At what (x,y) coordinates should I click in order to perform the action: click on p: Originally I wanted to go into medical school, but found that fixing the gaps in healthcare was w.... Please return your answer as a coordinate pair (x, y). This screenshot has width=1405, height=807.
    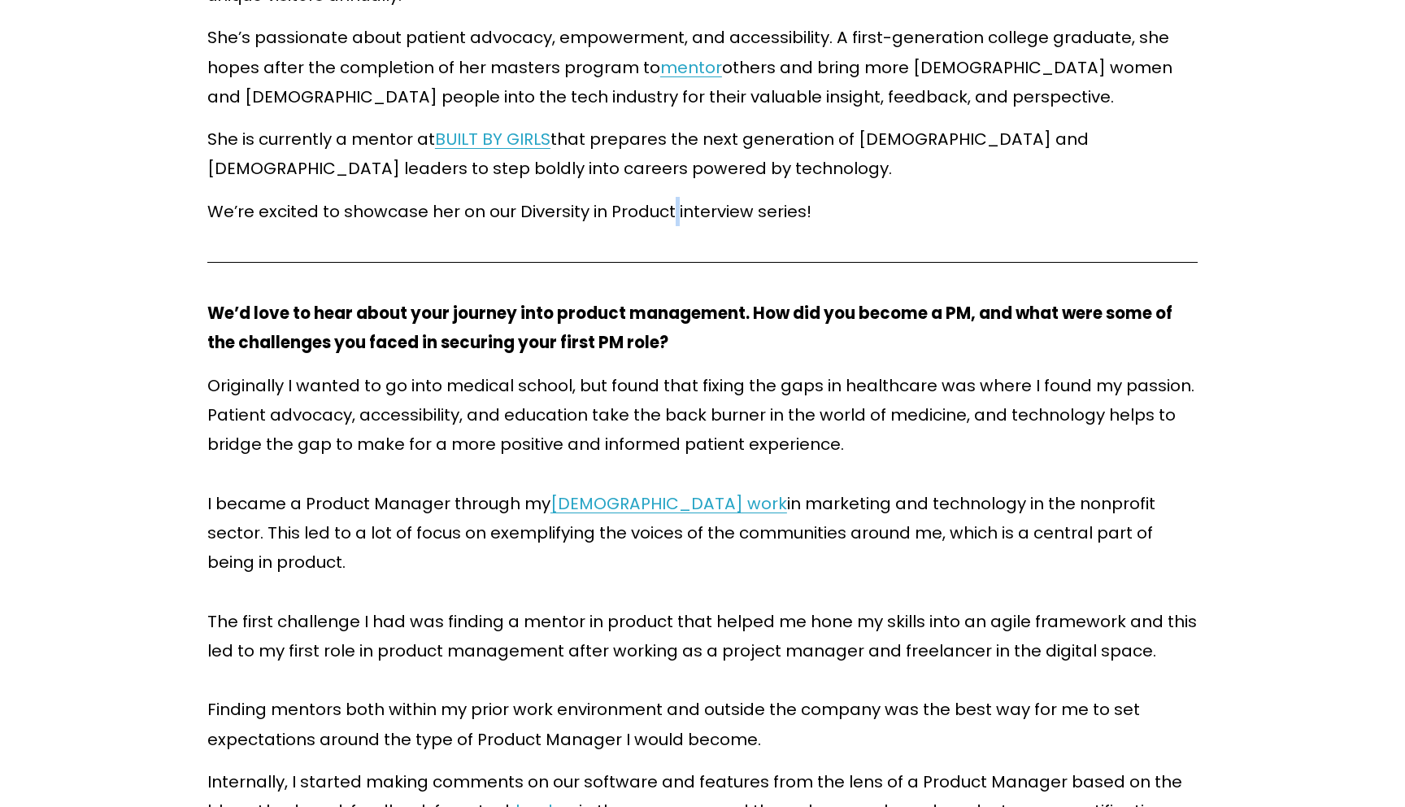
    Looking at the image, I should click on (703, 562).